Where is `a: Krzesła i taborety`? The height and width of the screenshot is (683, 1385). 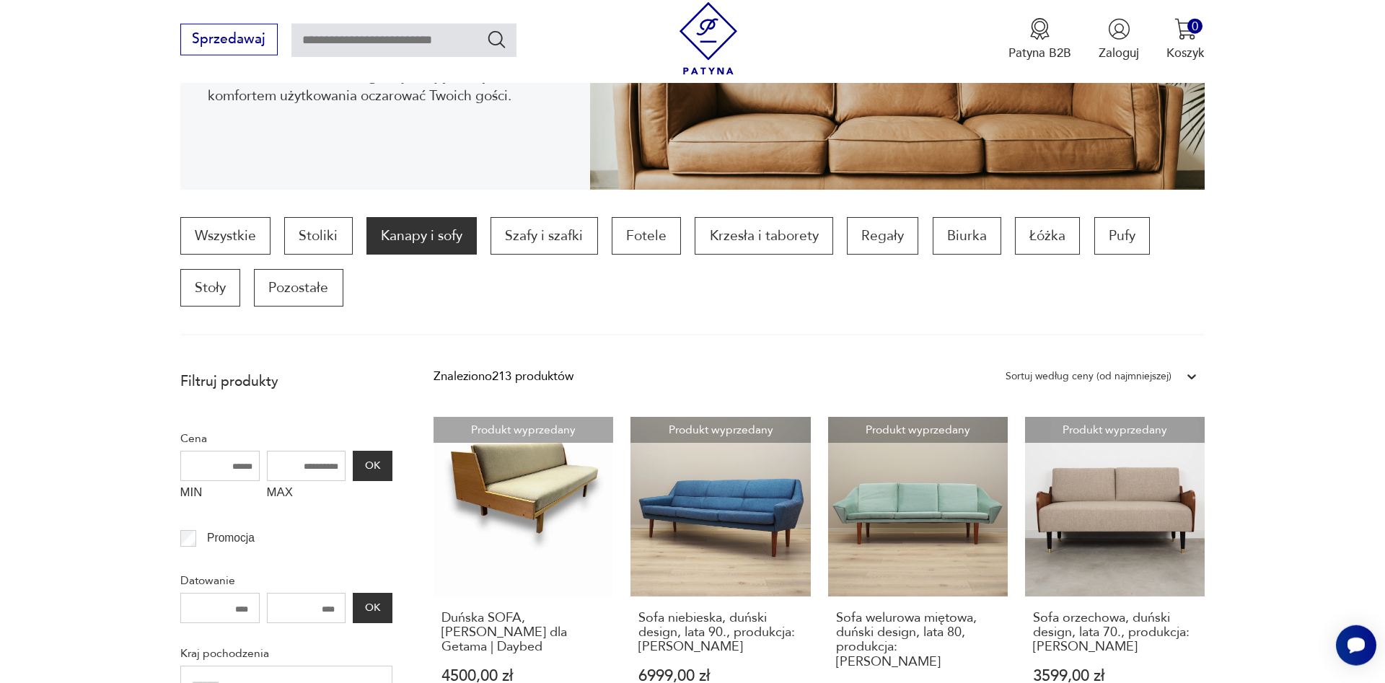 a: Krzesła i taborety is located at coordinates (763, 236).